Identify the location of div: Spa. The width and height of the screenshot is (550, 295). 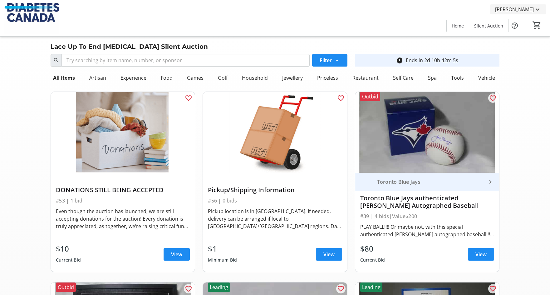
(433, 78).